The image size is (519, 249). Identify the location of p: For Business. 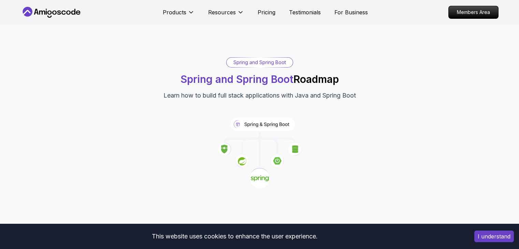
(351, 12).